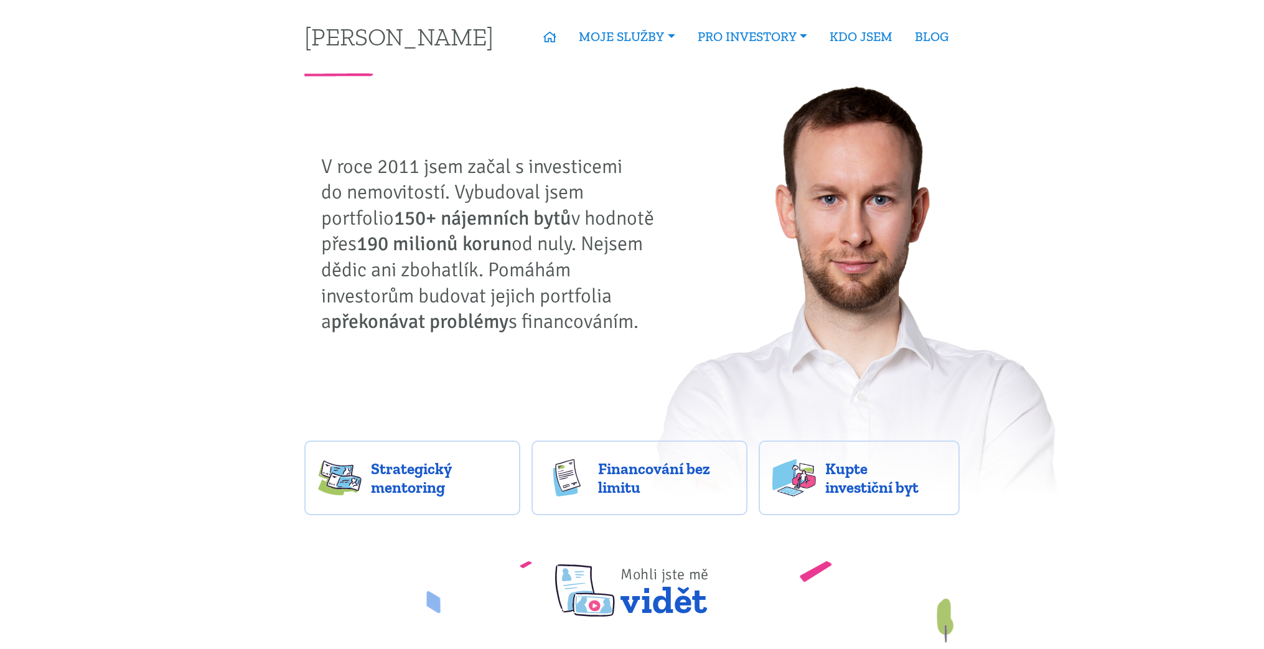 The width and height of the screenshot is (1264, 649). I want to click on a: BLOG, so click(931, 37).